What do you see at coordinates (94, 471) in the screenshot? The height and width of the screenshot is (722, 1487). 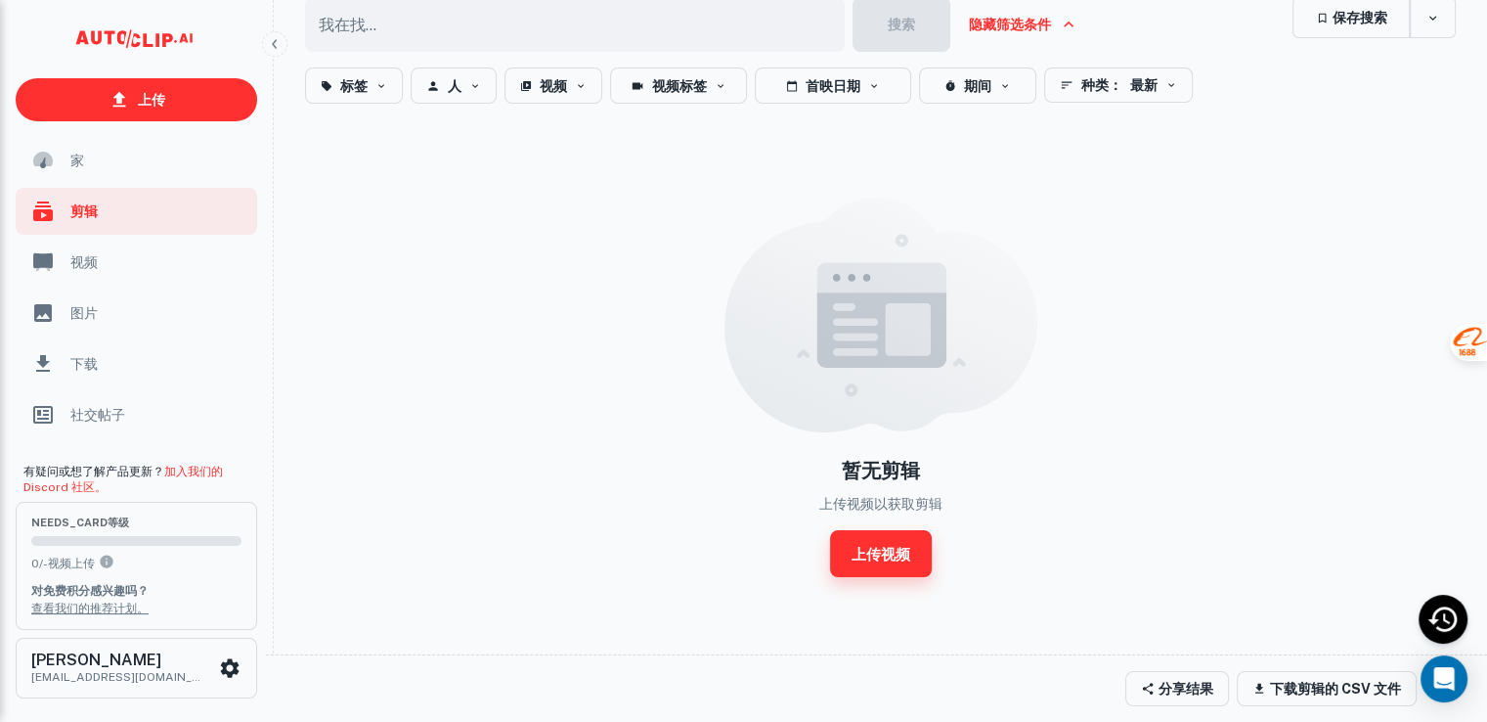 I see `font: 有疑问或想了解产品更新？` at bounding box center [94, 471].